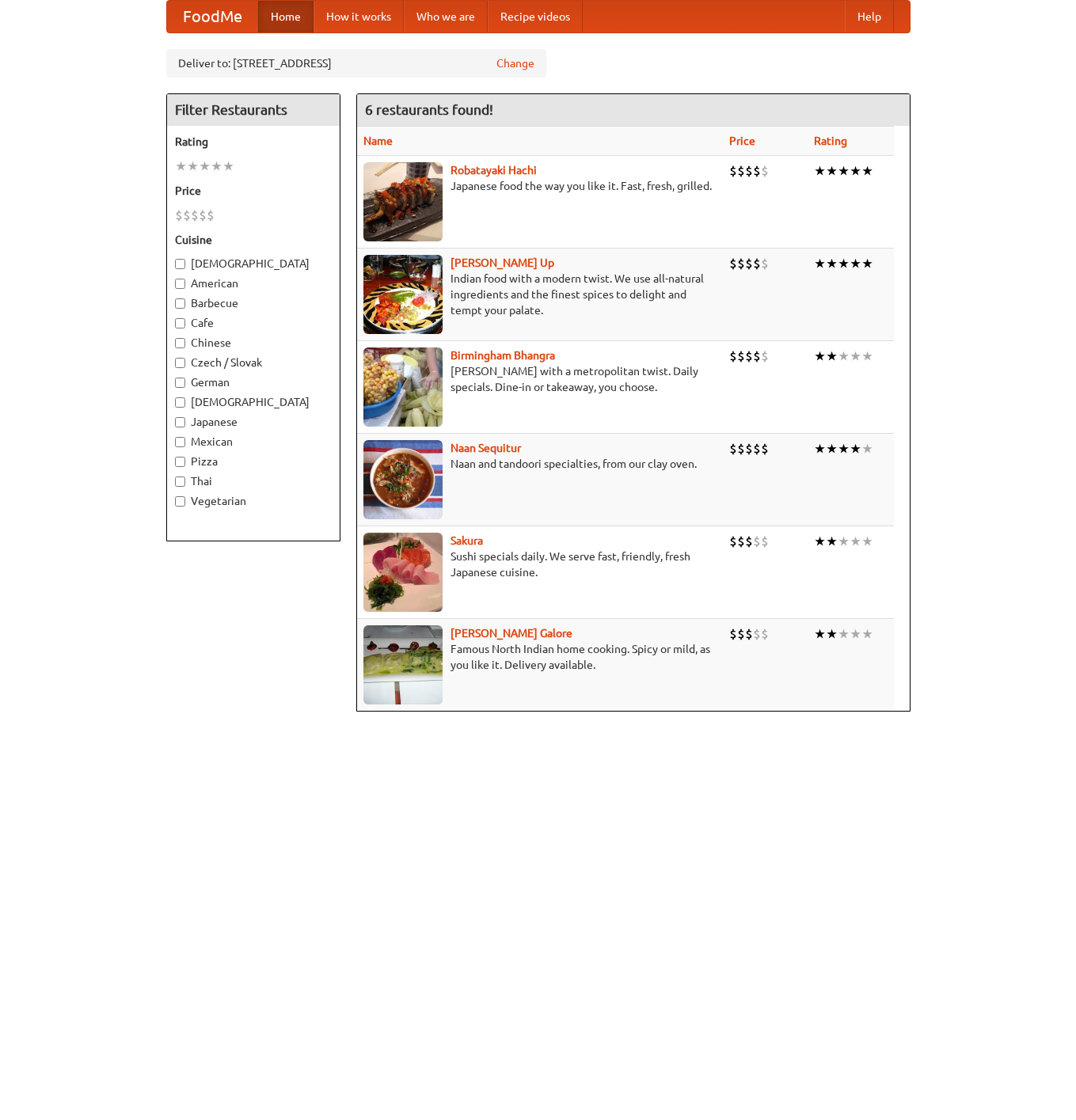 Image resolution: width=1076 pixels, height=1120 pixels. I want to click on h5: Cuisine, so click(253, 239).